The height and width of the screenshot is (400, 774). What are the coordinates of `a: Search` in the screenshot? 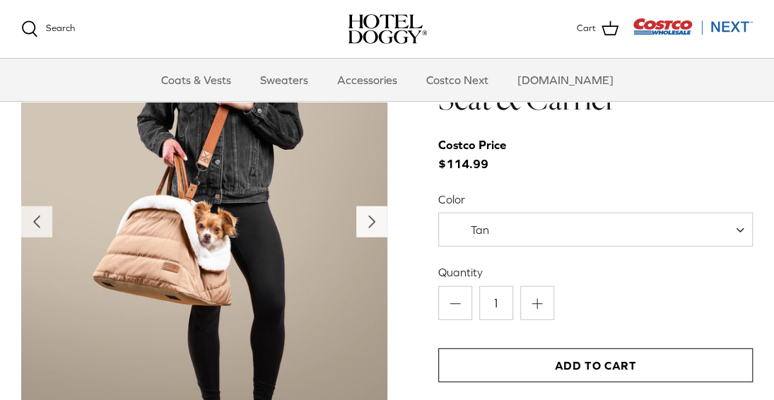 It's located at (48, 29).